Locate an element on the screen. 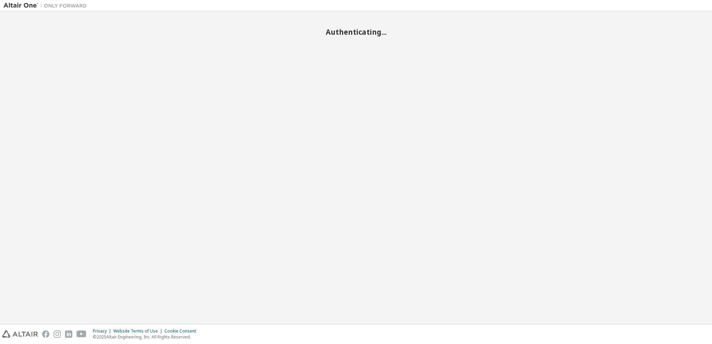  img: facebook.svg is located at coordinates (46, 334).